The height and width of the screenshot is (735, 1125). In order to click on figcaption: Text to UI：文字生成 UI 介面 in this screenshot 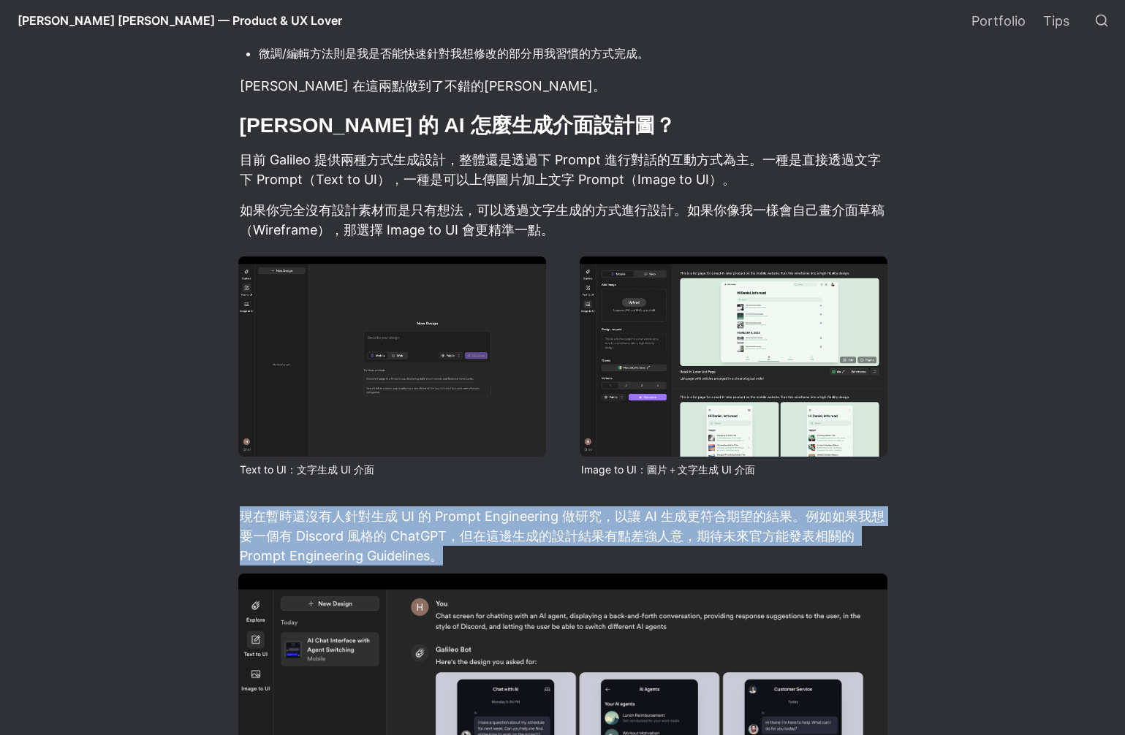, I will do `click(307, 470)`.